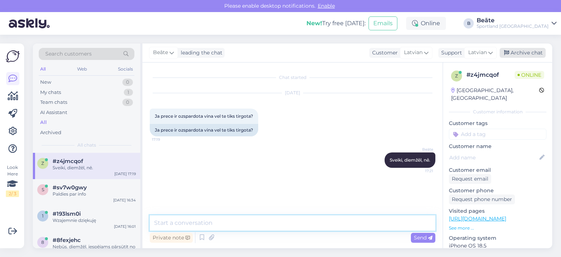 Image resolution: width=561 pixels, height=257 pixels. What do you see at coordinates (450, 53) in the screenshot?
I see `div: Support` at bounding box center [450, 53].